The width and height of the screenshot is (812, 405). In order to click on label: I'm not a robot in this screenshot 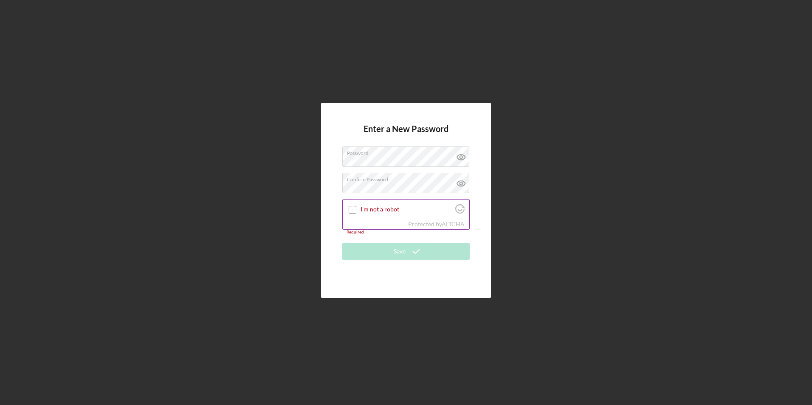, I will do `click(407, 209)`.